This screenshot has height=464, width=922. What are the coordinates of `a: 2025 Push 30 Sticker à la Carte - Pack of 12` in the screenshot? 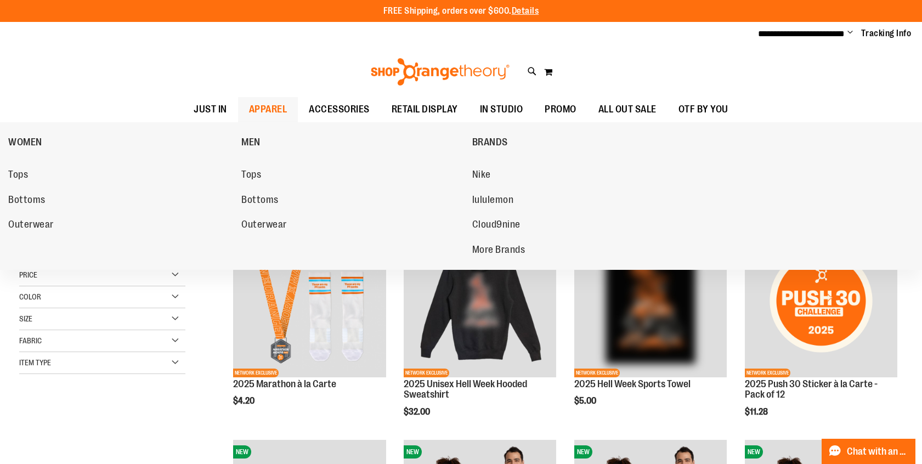 It's located at (811, 389).